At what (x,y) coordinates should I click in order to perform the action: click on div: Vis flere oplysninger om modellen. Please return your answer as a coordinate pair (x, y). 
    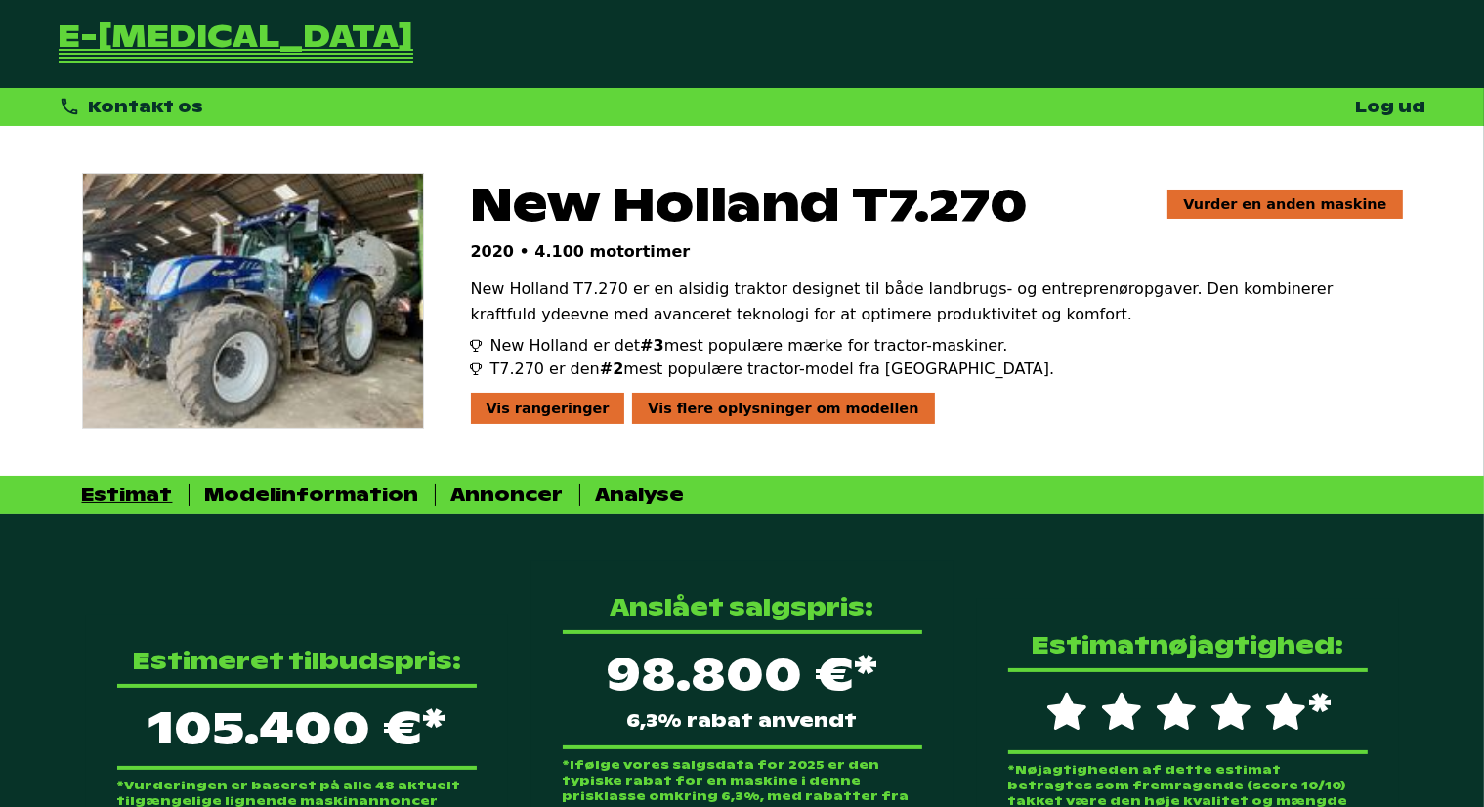
    Looking at the image, I should click on (782, 408).